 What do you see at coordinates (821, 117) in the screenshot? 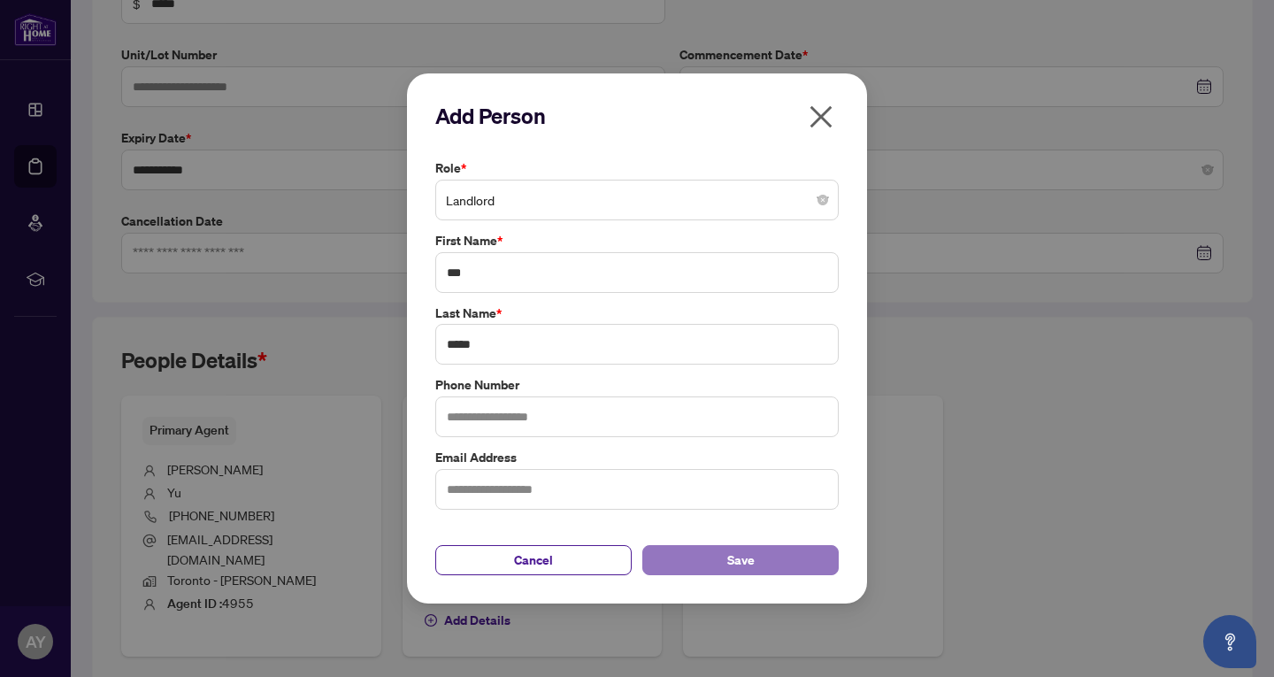
I see `span: close` at bounding box center [821, 117].